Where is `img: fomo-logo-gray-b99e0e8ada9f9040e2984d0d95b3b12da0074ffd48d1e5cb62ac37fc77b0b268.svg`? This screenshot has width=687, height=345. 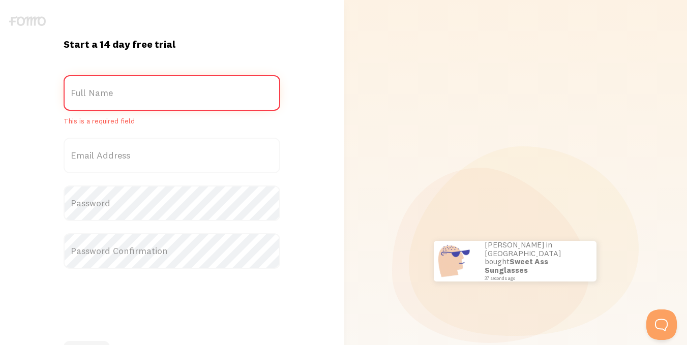 img: fomo-logo-gray-b99e0e8ada9f9040e2984d0d95b3b12da0074ffd48d1e5cb62ac37fc77b0b268.svg is located at coordinates (27, 21).